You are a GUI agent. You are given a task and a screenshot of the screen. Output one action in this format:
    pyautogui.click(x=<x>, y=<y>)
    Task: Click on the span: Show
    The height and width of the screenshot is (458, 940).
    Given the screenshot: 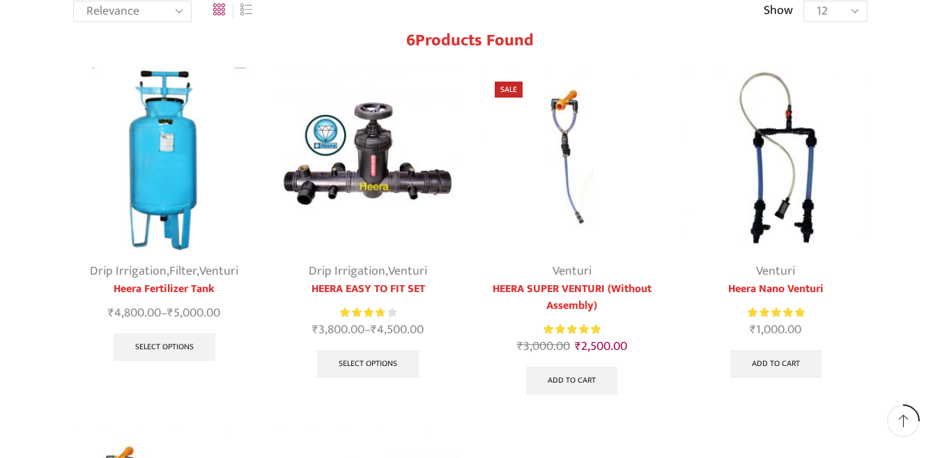 What is the action you would take?
    pyautogui.click(x=779, y=11)
    